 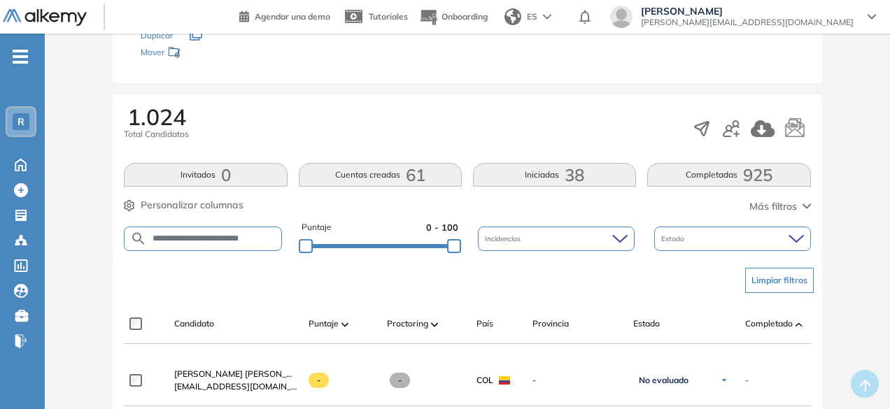 What do you see at coordinates (780, 206) in the screenshot?
I see `button: Más filtros` at bounding box center [780, 206].